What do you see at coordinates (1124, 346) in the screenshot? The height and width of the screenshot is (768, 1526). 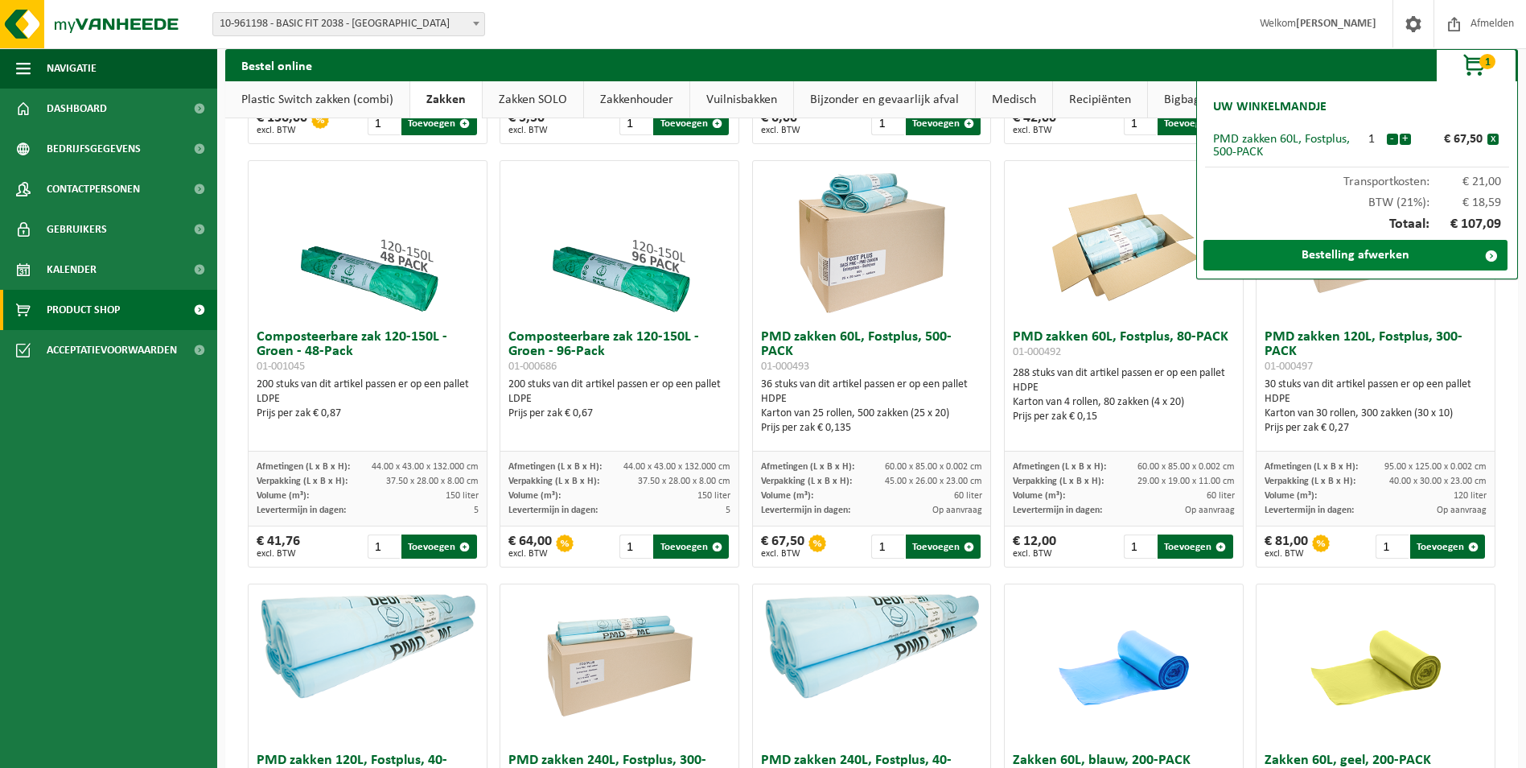 I see `h3: PMD zakken 60L, Fostplus, 80-PACK` at bounding box center [1124, 346].